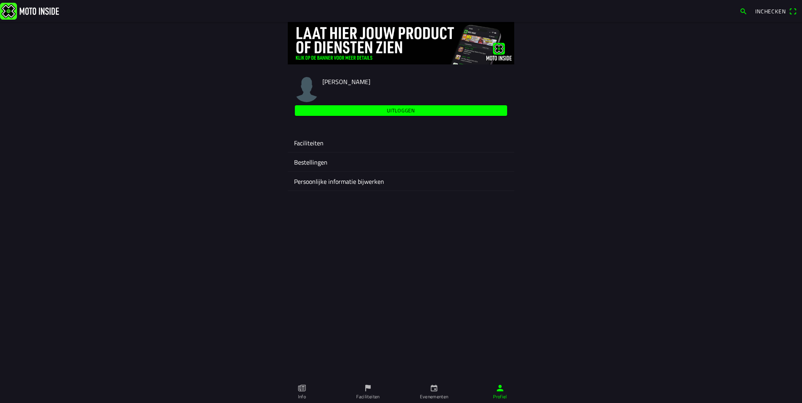  I want to click on ion-label: Persoonlijke informatie bijwerken, so click(401, 182).